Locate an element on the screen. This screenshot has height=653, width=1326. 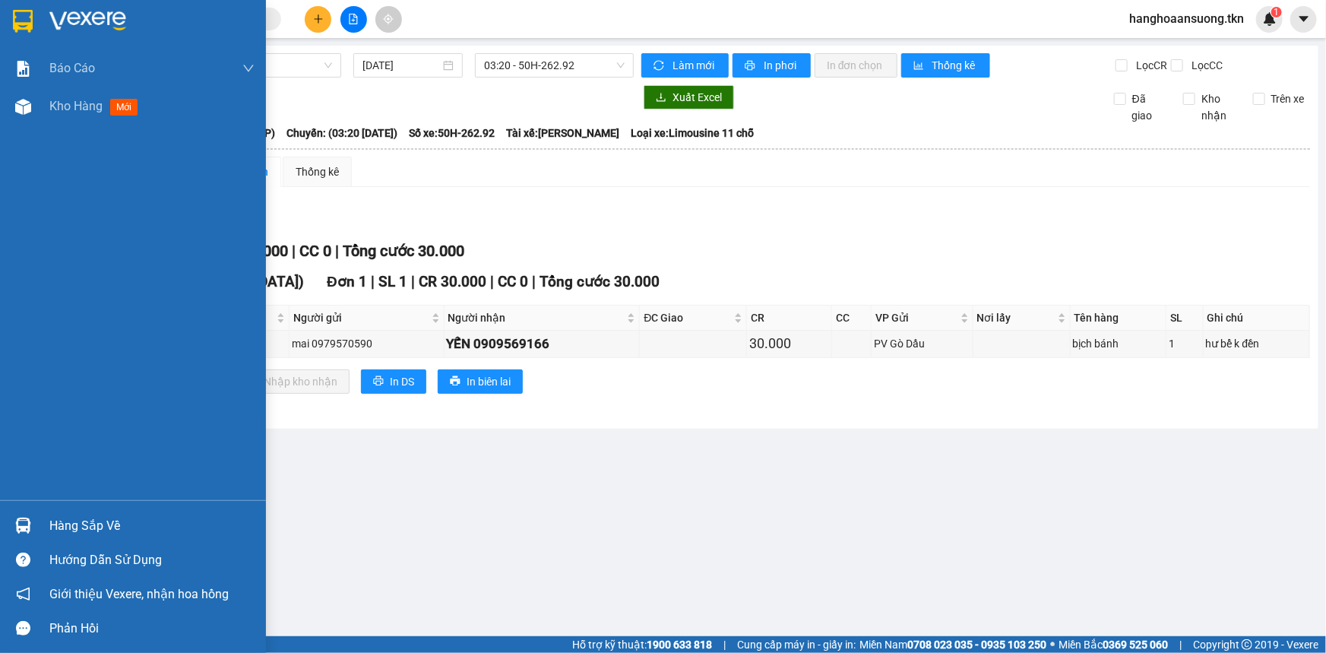
div: Hướng dẫn sử dụng is located at coordinates (152, 560).